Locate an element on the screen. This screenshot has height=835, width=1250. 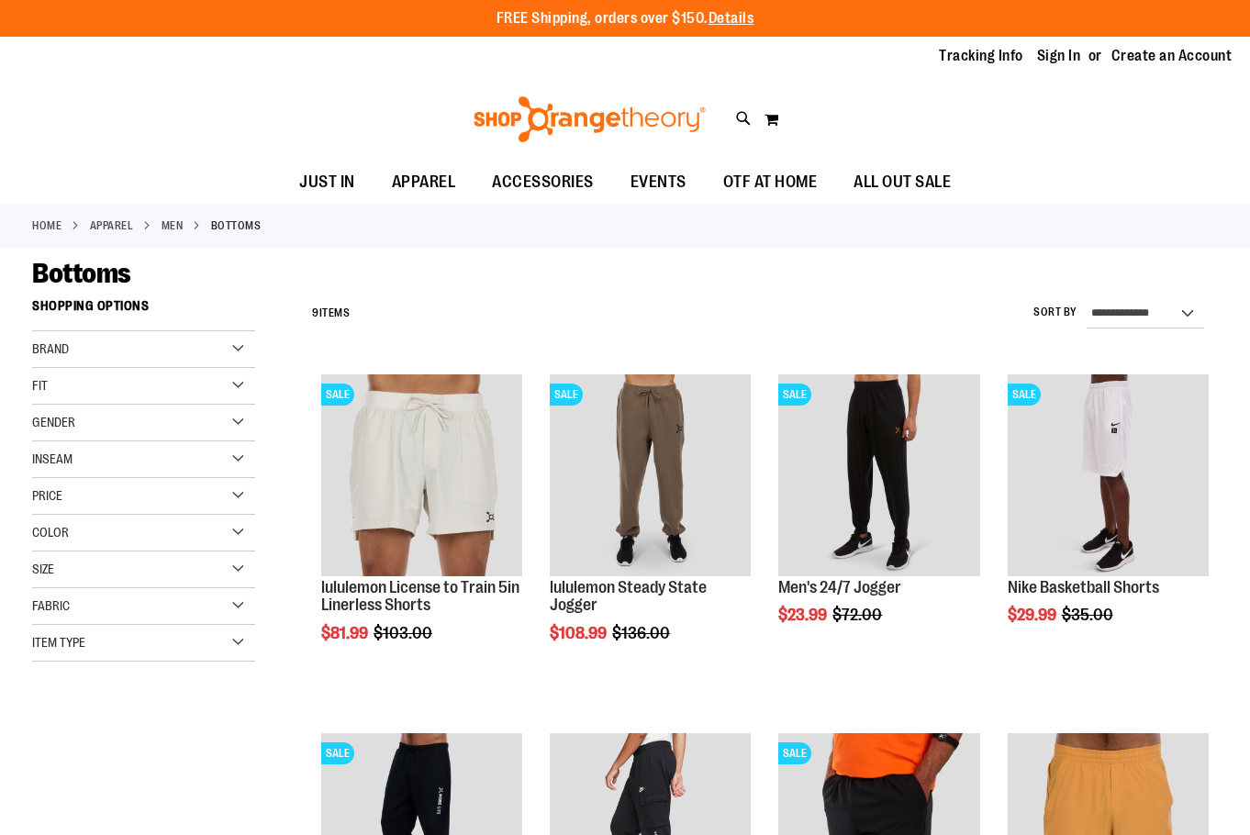
span: Fabric is located at coordinates (50, 606).